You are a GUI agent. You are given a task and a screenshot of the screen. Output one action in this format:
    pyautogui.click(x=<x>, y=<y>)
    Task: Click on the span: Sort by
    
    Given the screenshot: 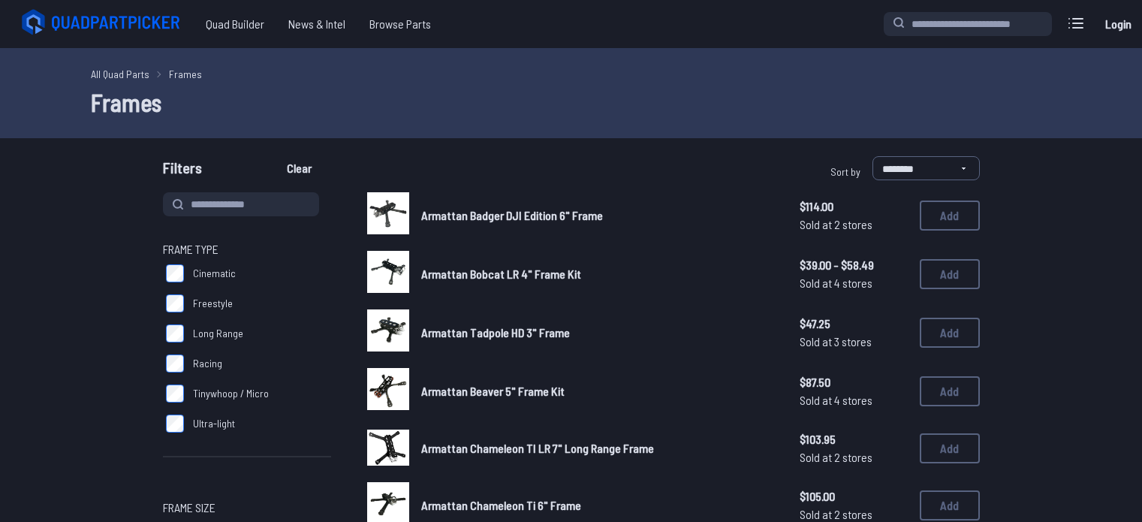 What is the action you would take?
    pyautogui.click(x=845, y=171)
    